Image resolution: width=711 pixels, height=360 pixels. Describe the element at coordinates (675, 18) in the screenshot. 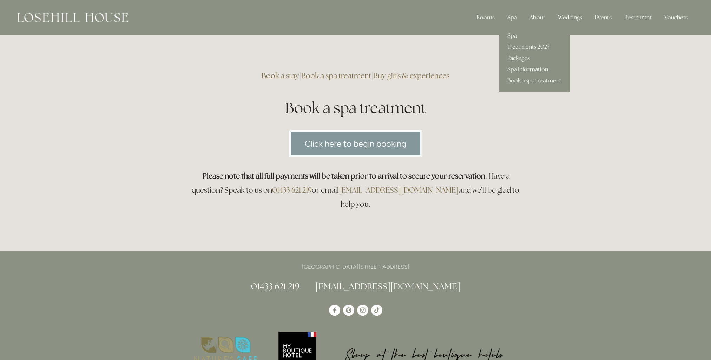

I see `a: Vouchers` at that location.